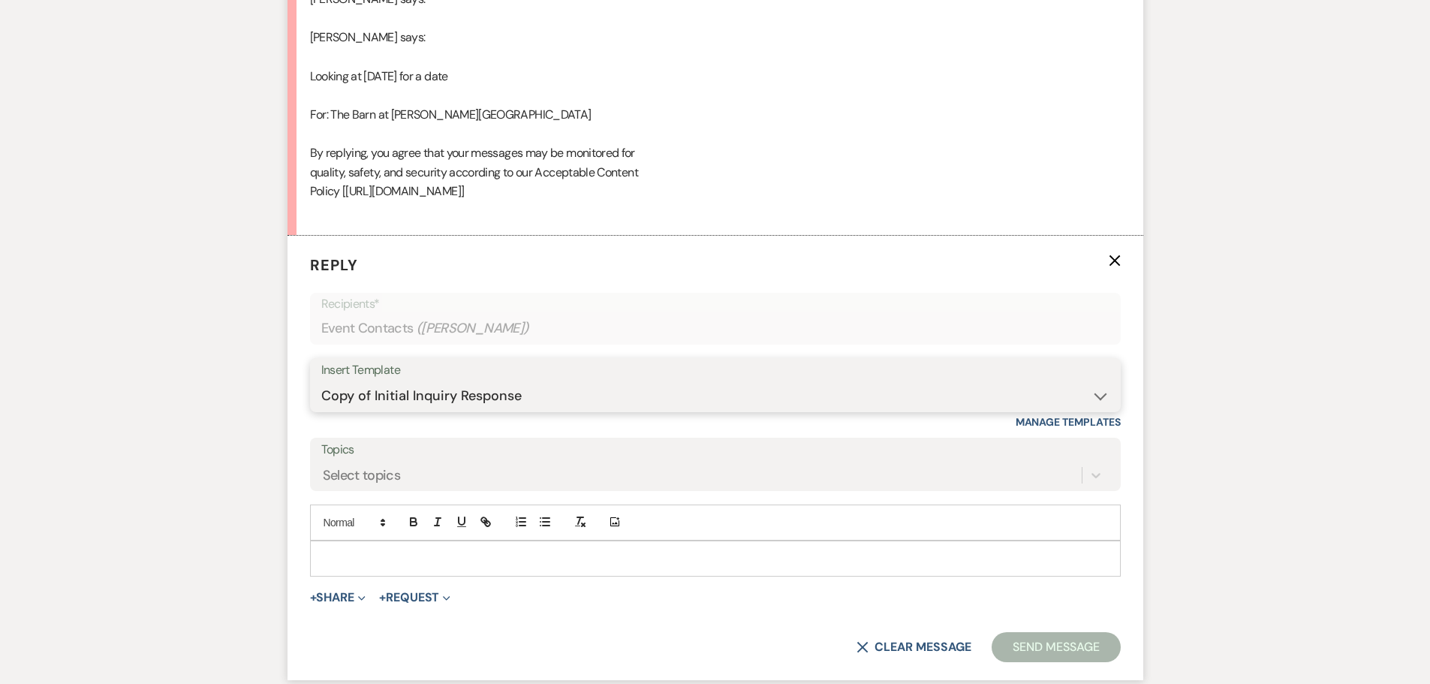  Describe the element at coordinates (338, 597) in the screenshot. I see `button: Share` at that location.